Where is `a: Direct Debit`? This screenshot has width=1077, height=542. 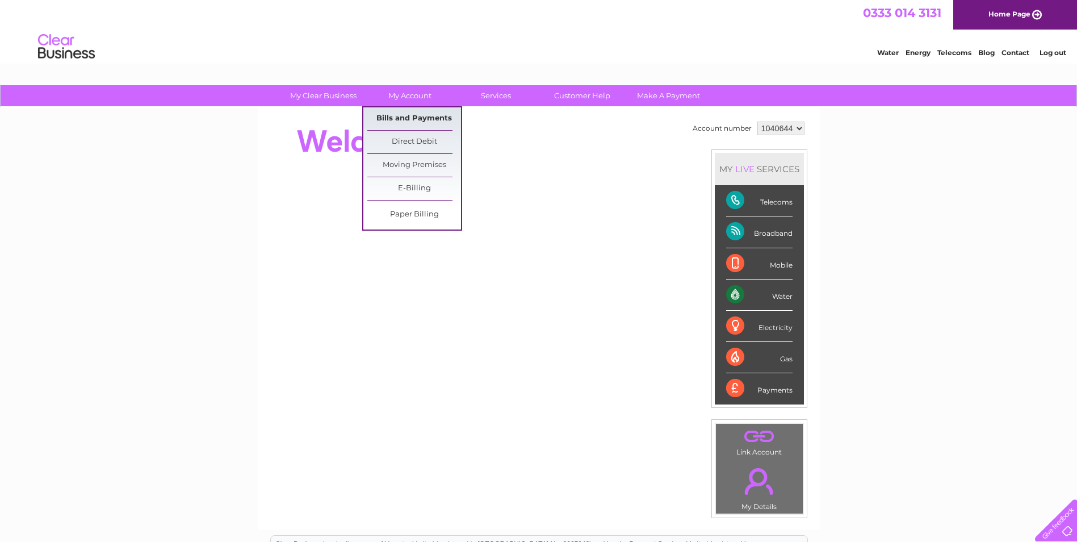
a: Direct Debit is located at coordinates (414, 142).